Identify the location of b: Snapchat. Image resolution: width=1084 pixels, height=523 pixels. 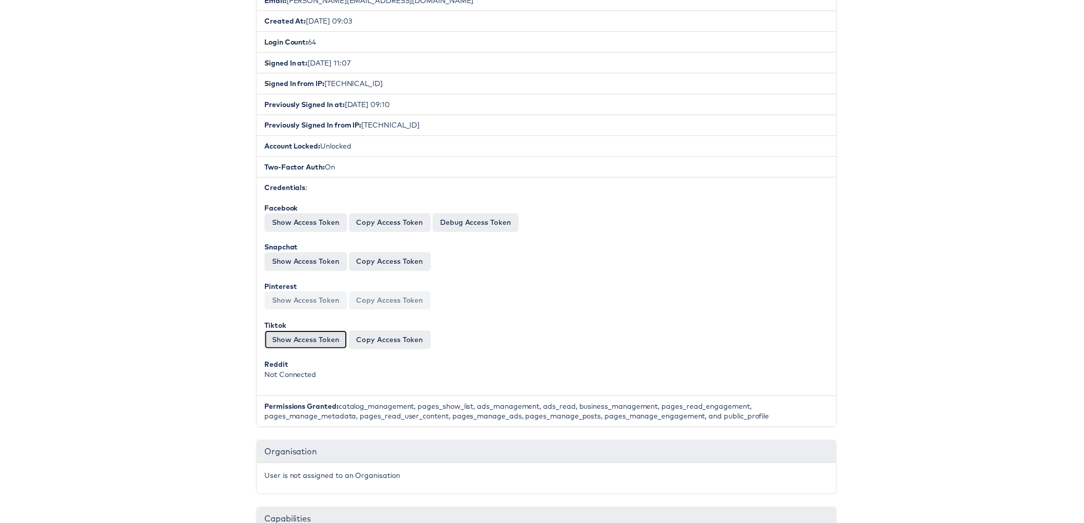
(279, 249).